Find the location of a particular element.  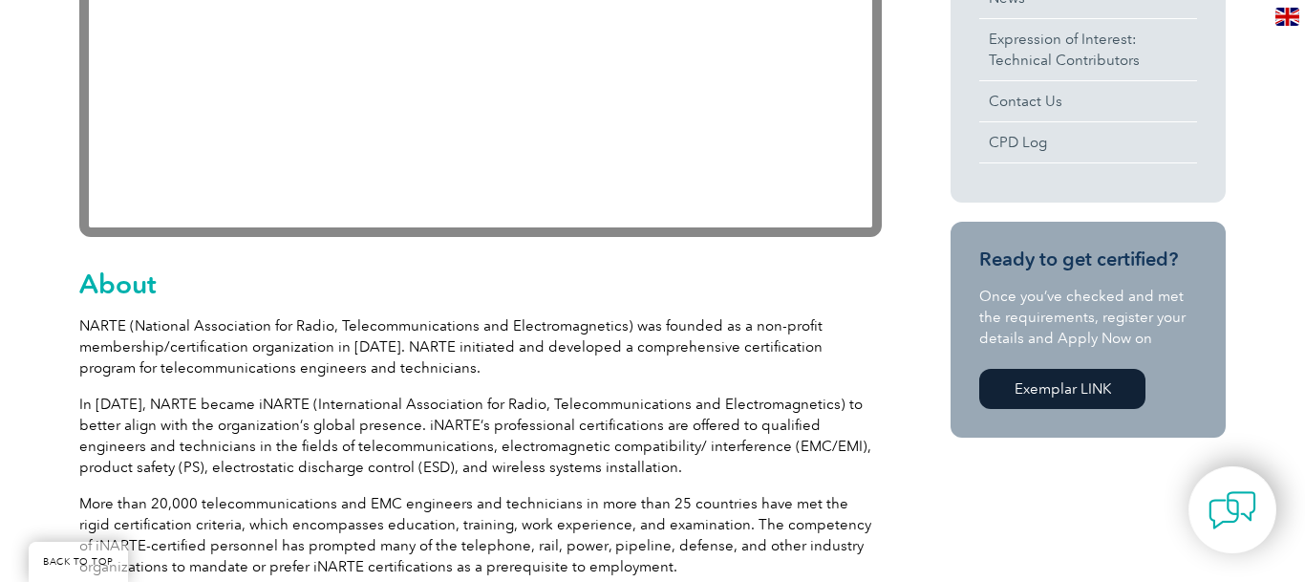

p: NARTE (National Association for Radio, Telecommunications and Electromagnetics) was founded as a ... is located at coordinates (481, 347).